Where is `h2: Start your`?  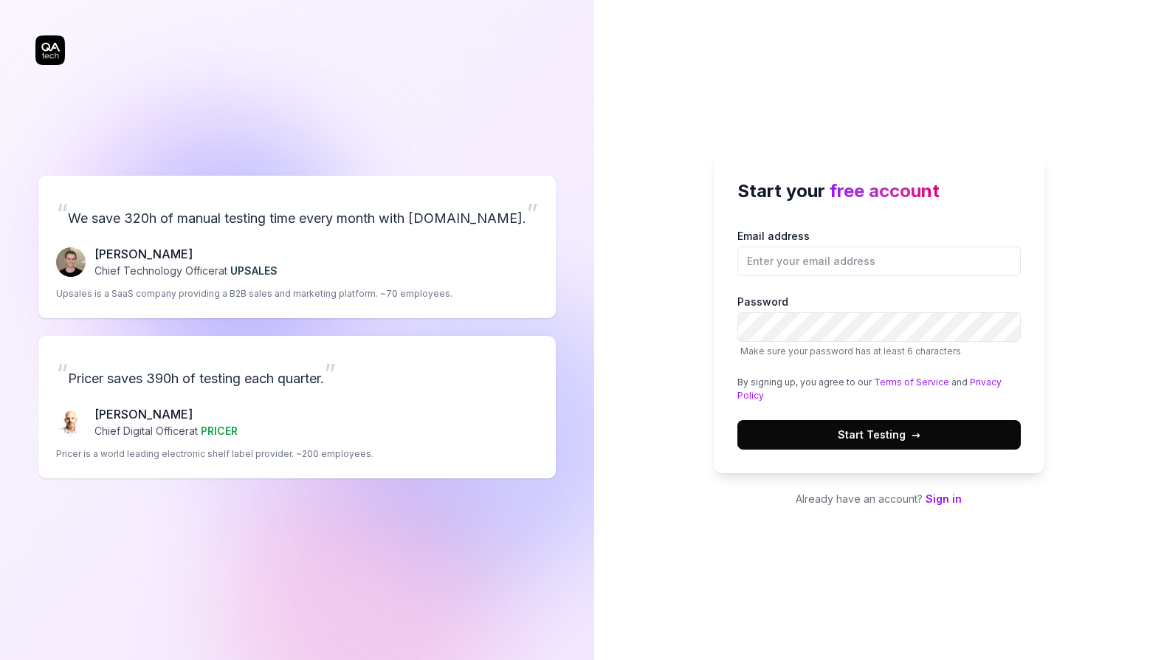
h2: Start your is located at coordinates (879, 191).